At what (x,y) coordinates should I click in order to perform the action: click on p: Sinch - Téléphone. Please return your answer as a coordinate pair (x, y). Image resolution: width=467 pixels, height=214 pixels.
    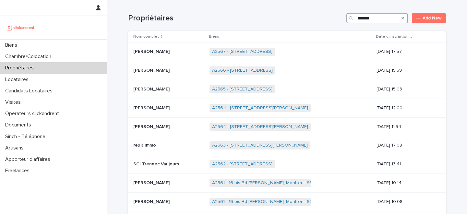
    Looking at the image, I should click on (27, 137).